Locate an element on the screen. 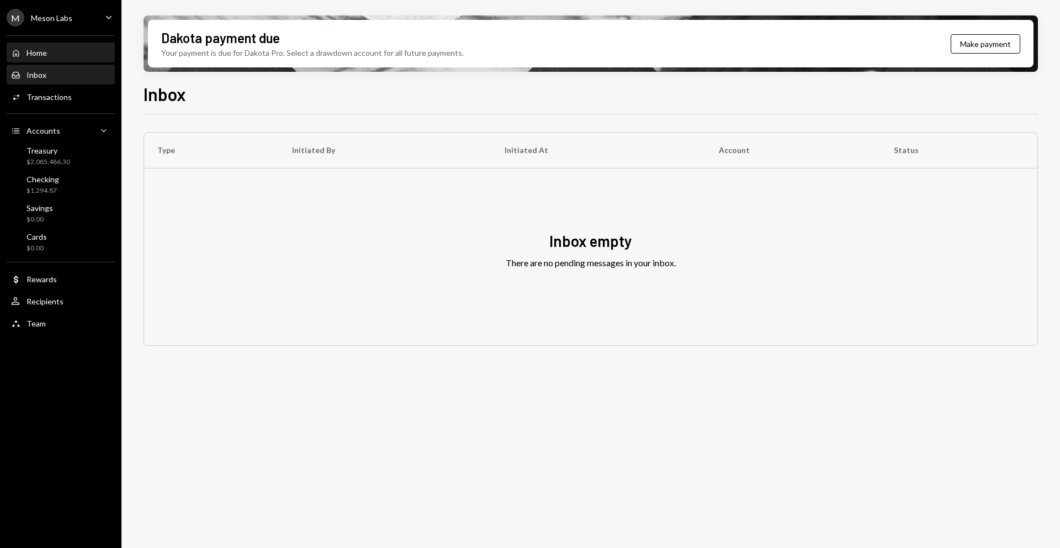 The width and height of the screenshot is (1060, 548). div: Recipients is located at coordinates (45, 301).